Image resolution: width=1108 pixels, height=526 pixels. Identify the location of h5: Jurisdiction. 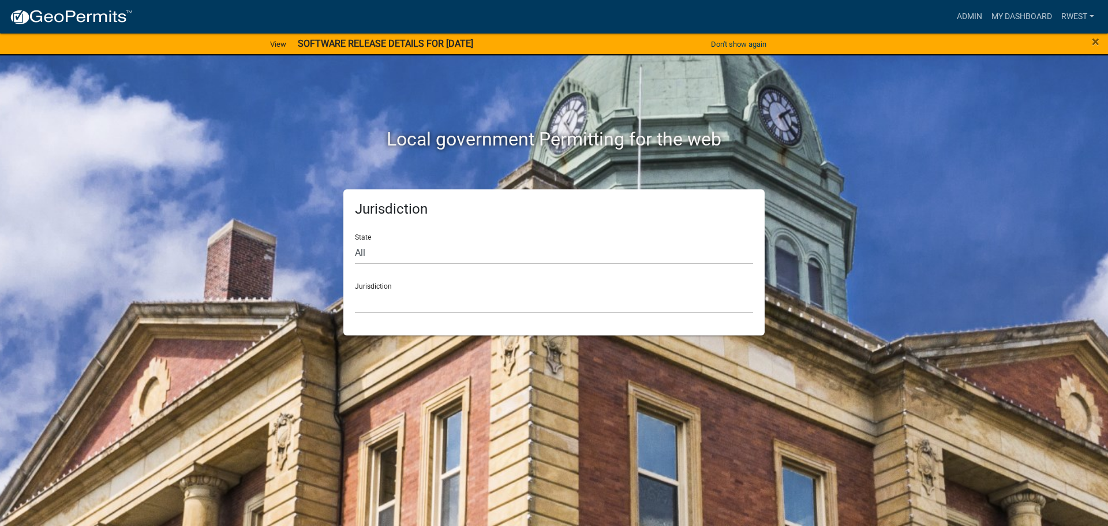
(554, 209).